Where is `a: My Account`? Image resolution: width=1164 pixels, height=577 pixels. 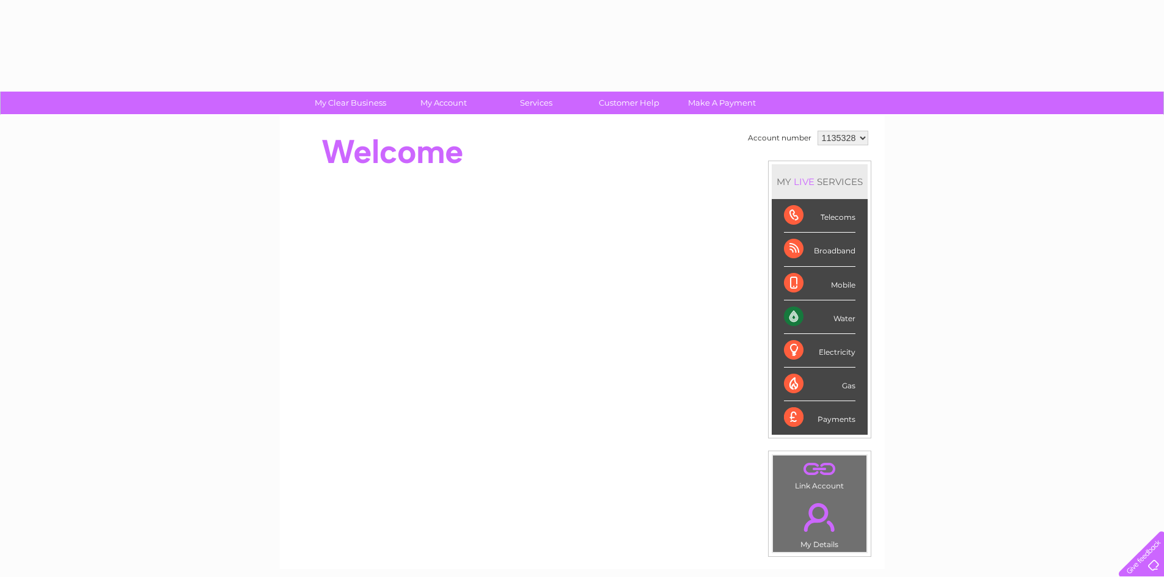
a: My Account is located at coordinates (443, 103).